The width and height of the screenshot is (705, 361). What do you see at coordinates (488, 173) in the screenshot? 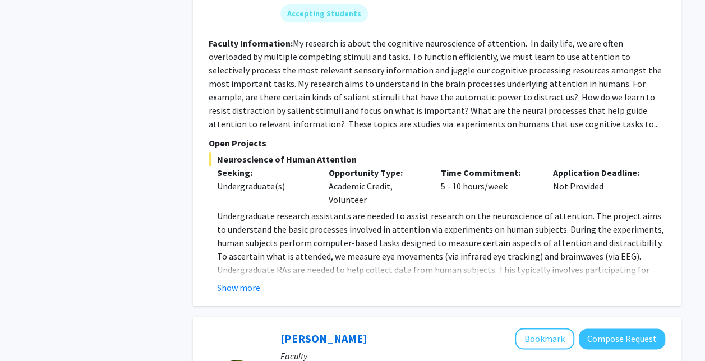
I see `p: Time Commitment:` at bounding box center [488, 173].